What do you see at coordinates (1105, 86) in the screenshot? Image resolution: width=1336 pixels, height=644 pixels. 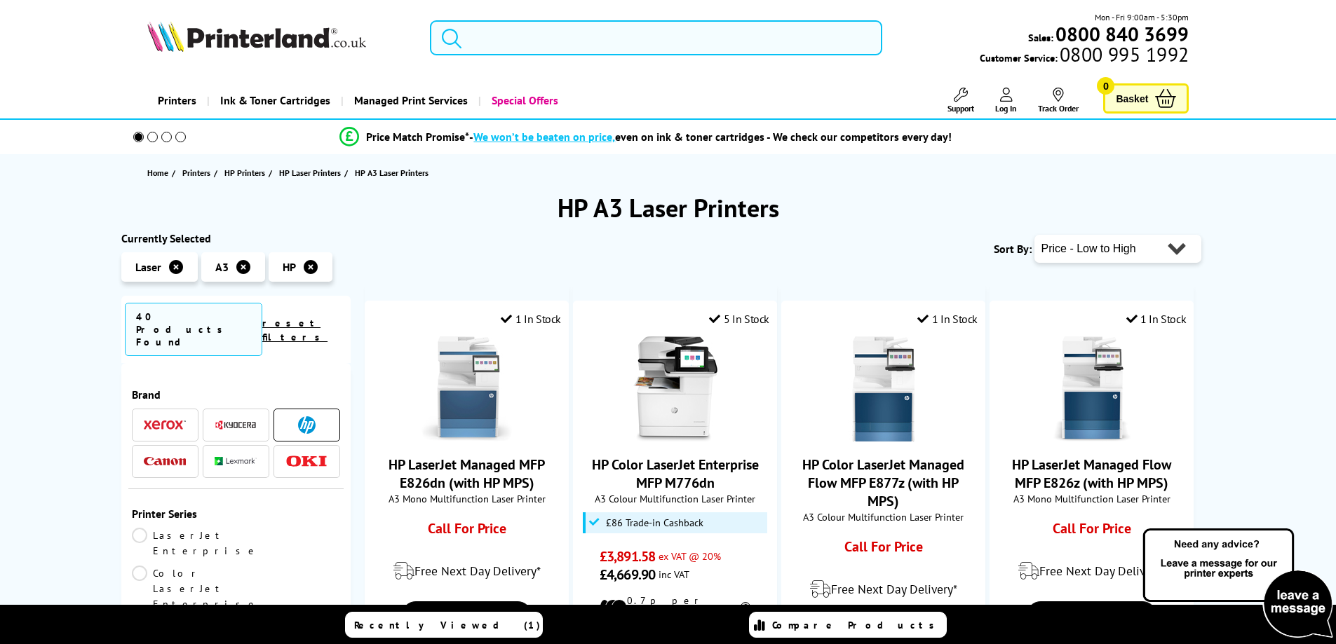 I see `span: 0` at bounding box center [1105, 86].